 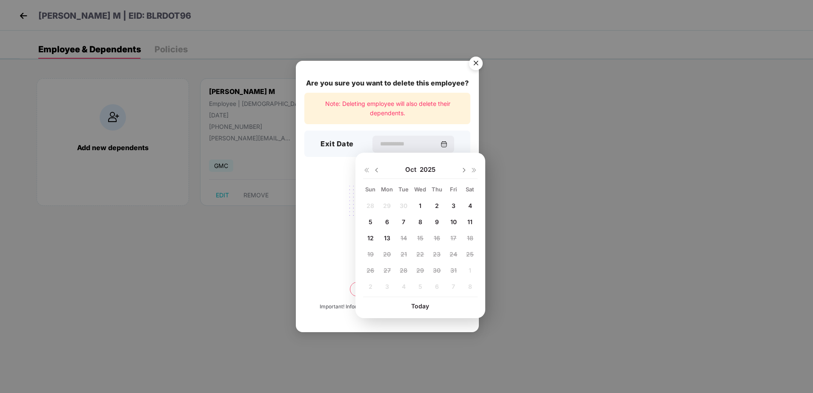 What do you see at coordinates (387, 238) in the screenshot?
I see `span: 13` at bounding box center [387, 238].